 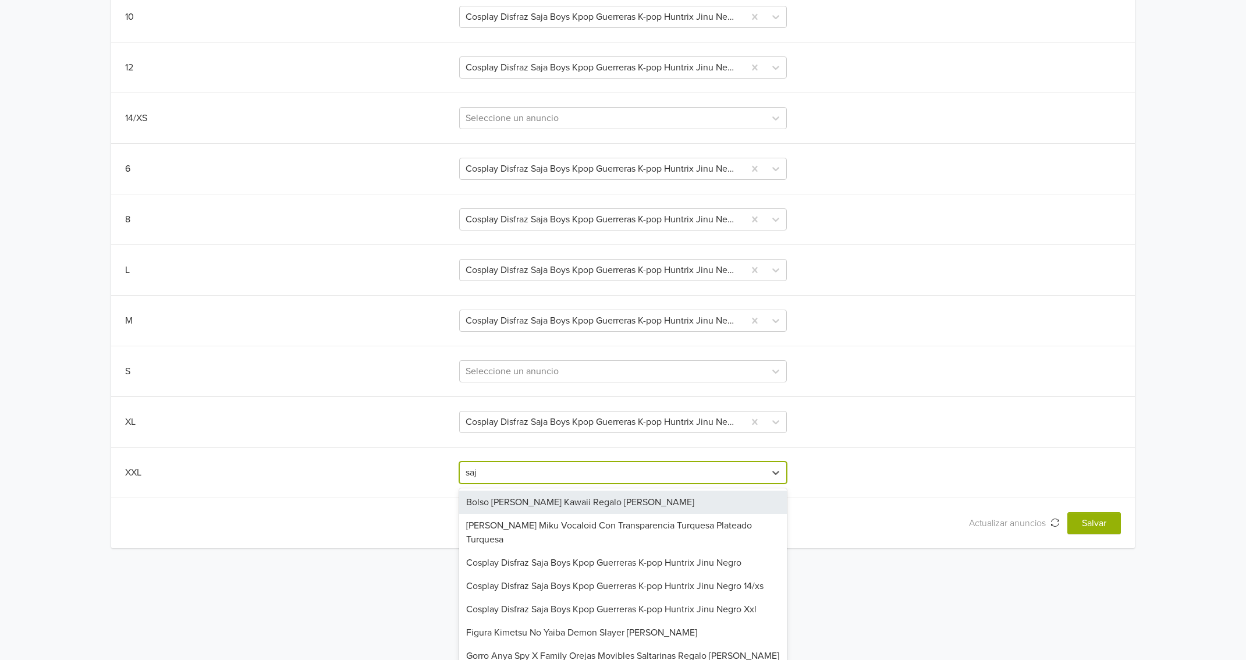 I want to click on div: L, so click(x=291, y=270).